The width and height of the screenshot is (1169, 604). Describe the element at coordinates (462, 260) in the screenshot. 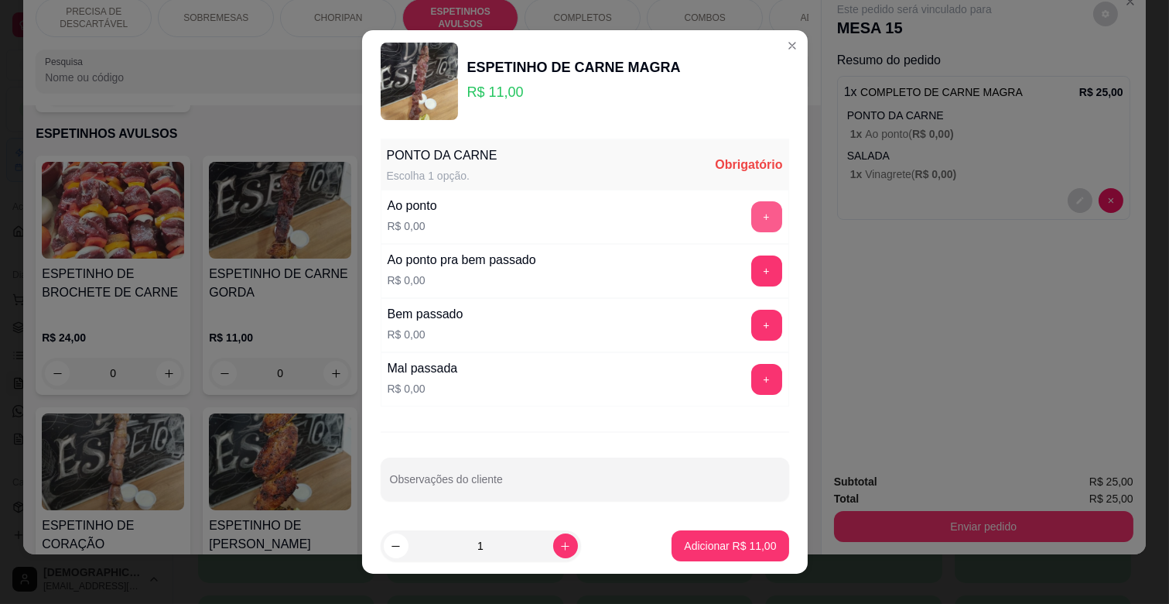

I see `div: Ao ponto pra bem passado` at that location.